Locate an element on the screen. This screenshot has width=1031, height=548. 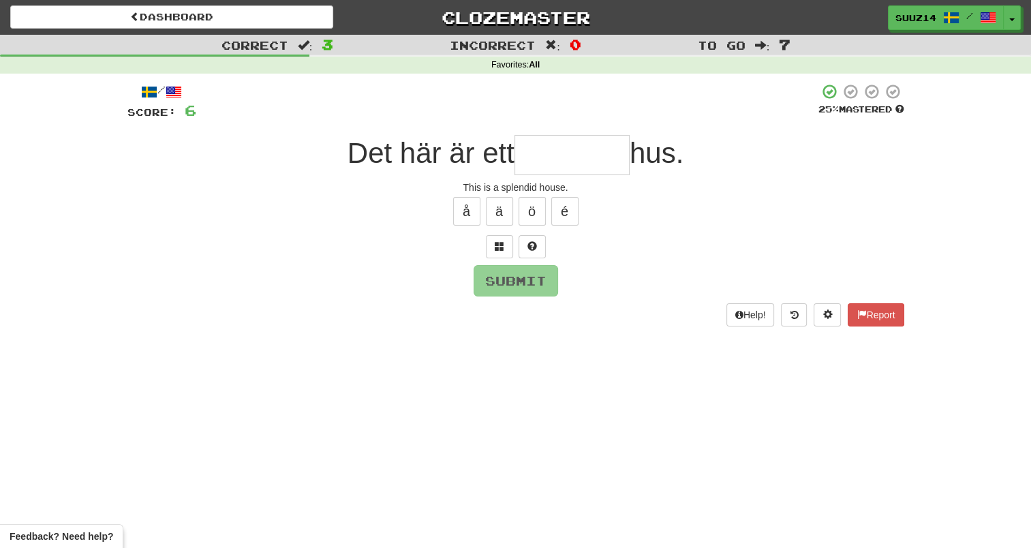
button: Submit is located at coordinates (516, 281).